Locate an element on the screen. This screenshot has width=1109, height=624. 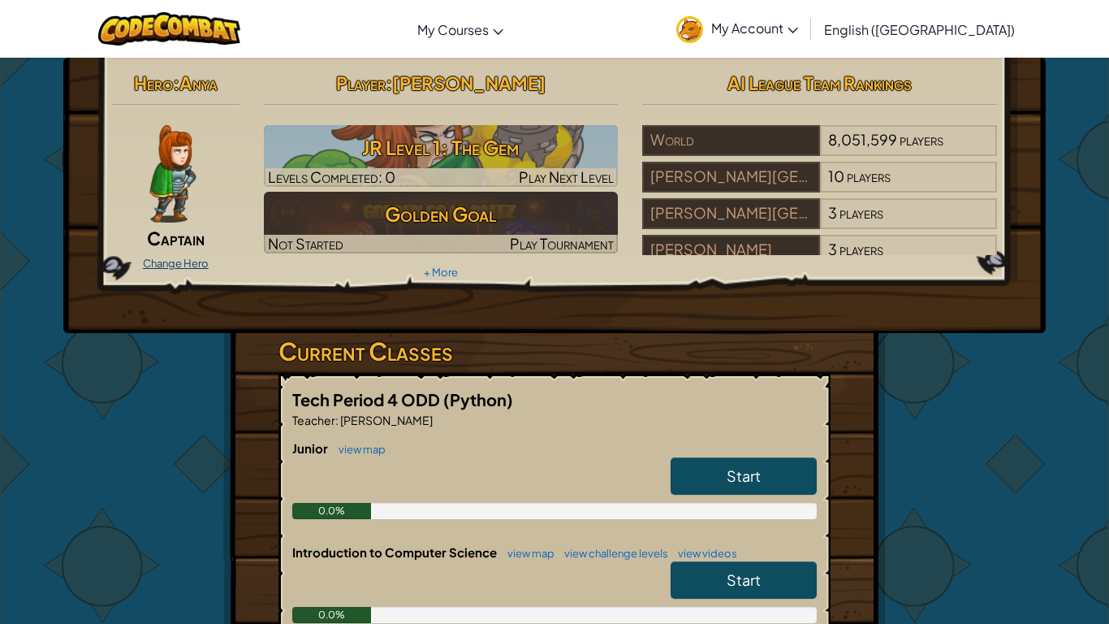
img: avatar is located at coordinates (689, 29).